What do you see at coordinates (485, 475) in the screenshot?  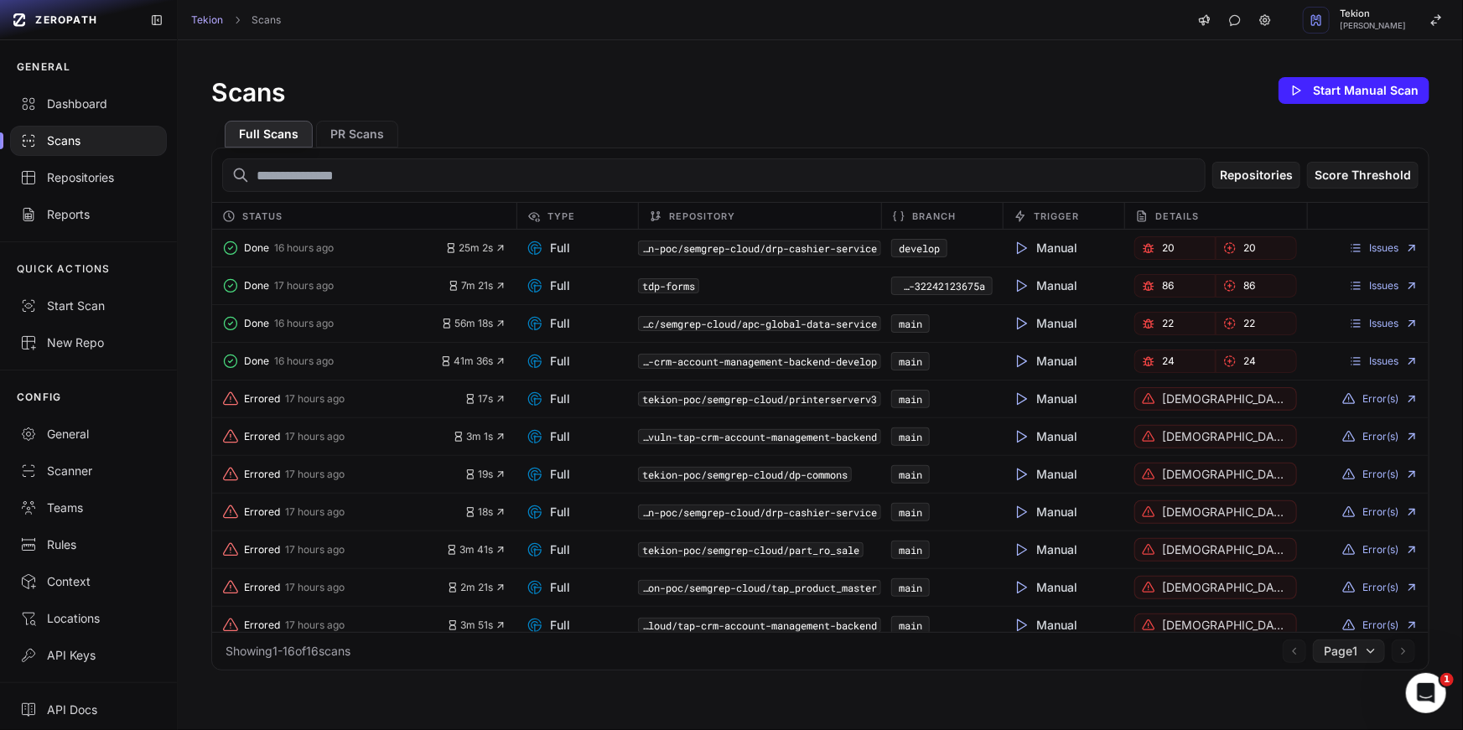 I see `span: 19s` at bounding box center [485, 475].